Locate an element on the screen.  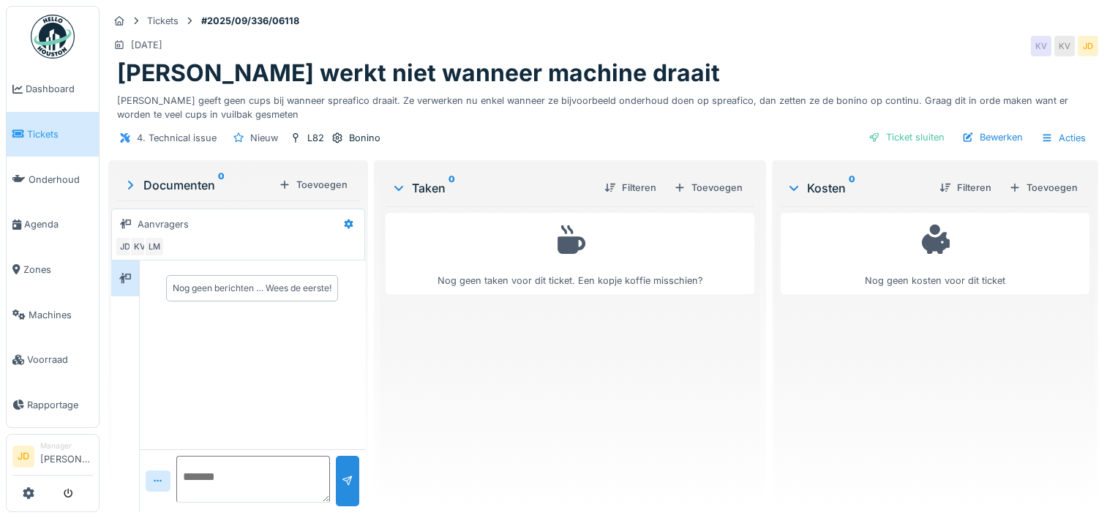
a: Dashboard is located at coordinates (53, 89).